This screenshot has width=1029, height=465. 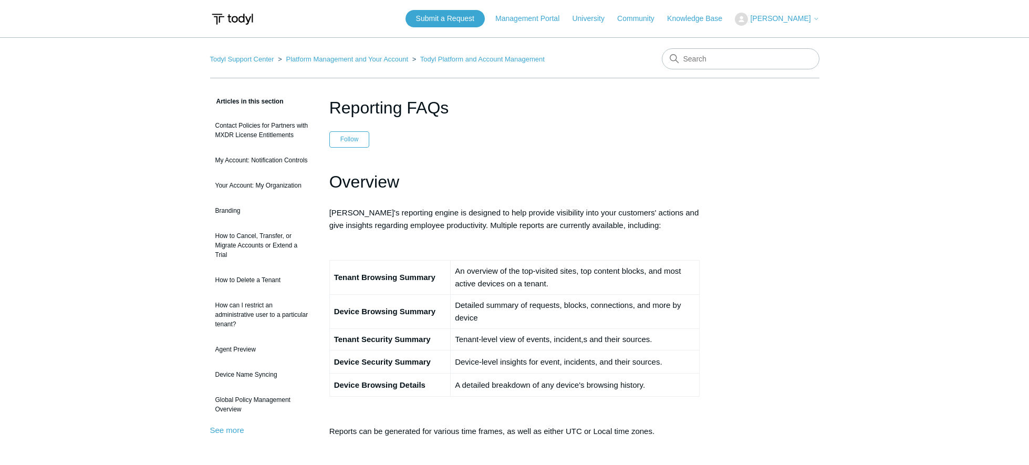 What do you see at coordinates (349, 139) in the screenshot?
I see `button: Follow Article` at bounding box center [349, 139].